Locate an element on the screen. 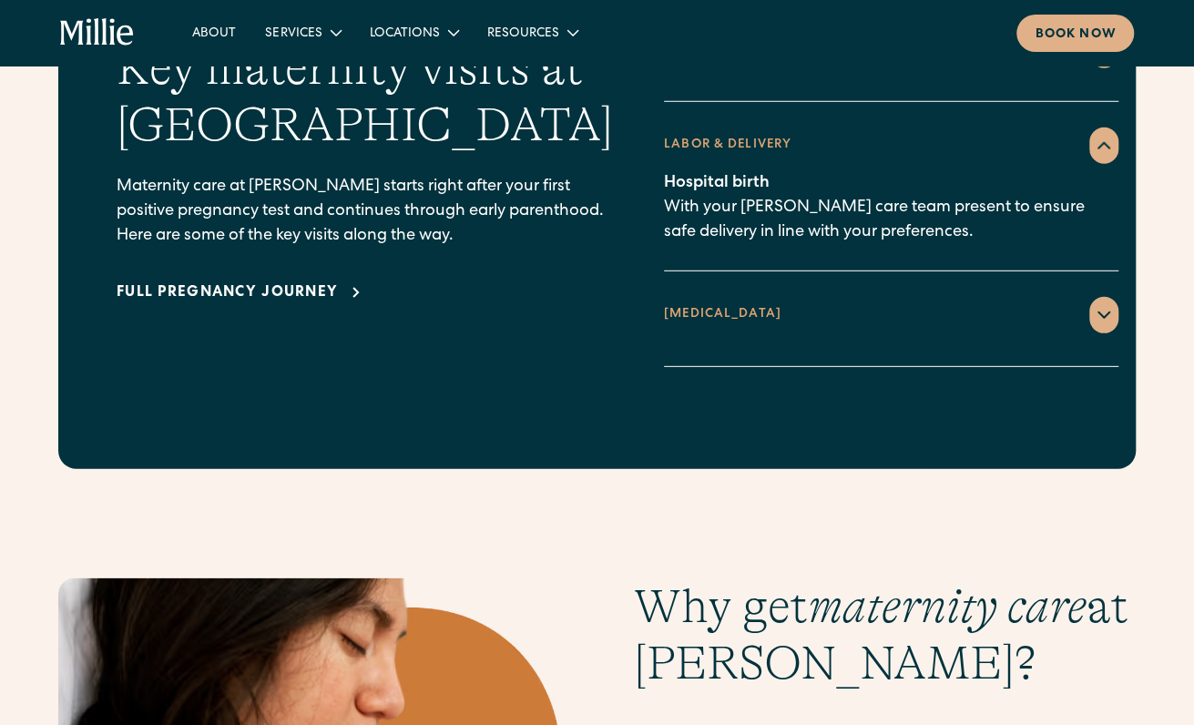 The image size is (1194, 725). em: maternity care is located at coordinates (947, 607).